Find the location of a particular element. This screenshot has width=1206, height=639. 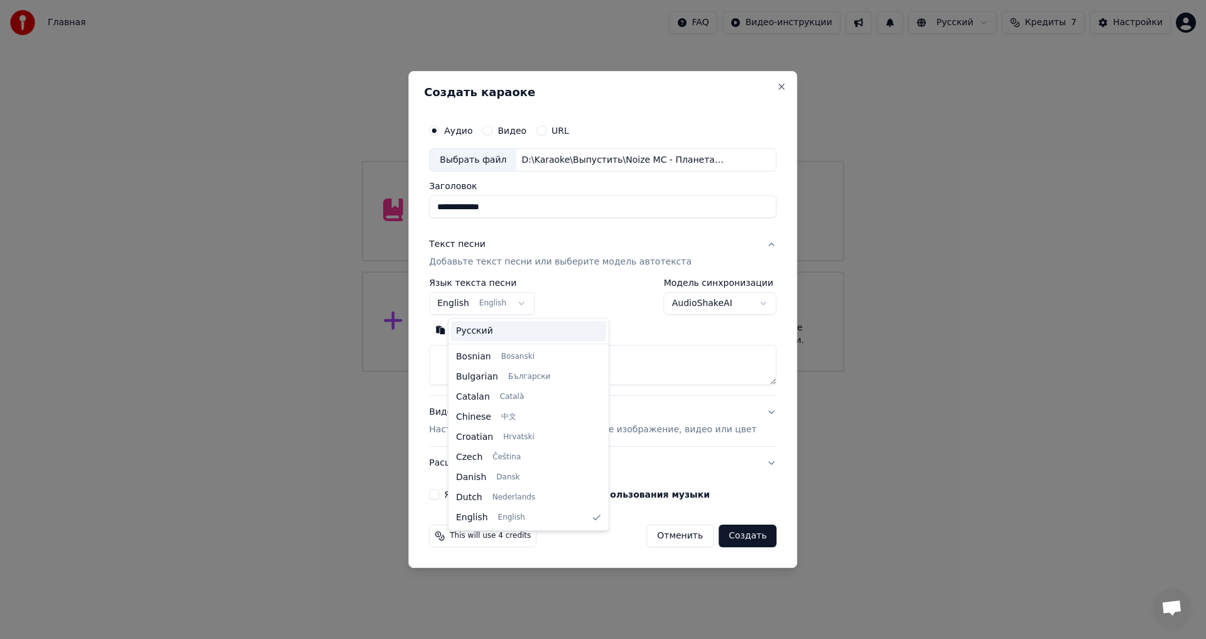

span: Български is located at coordinates (529, 377).